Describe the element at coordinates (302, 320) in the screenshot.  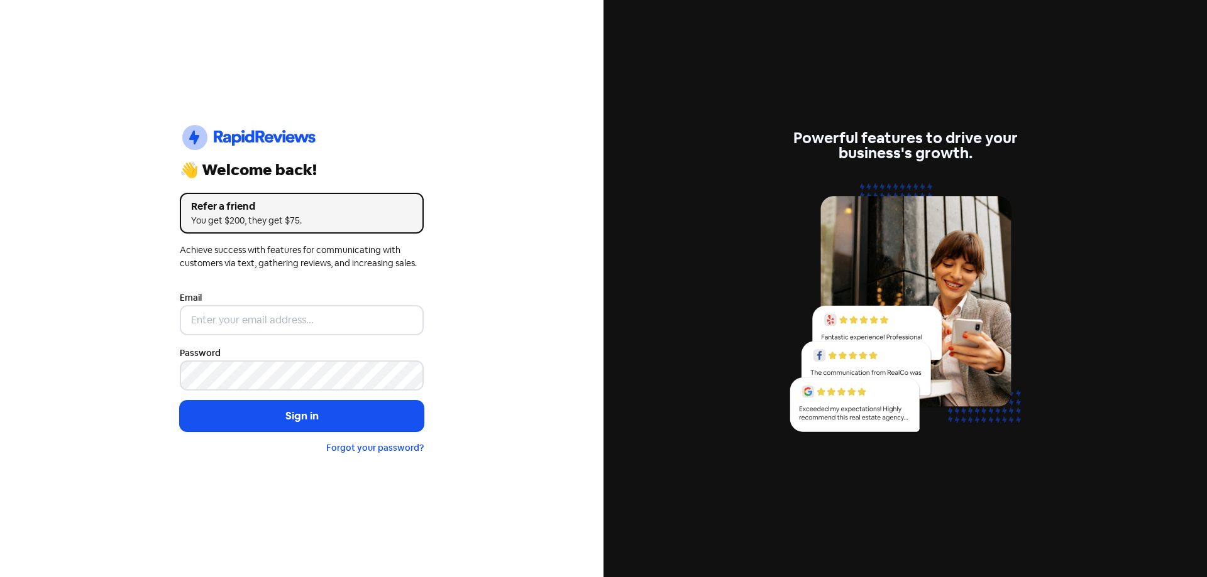
I see `input: Enter your email address...` at that location.